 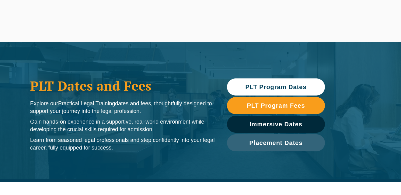 What do you see at coordinates (122, 107) in the screenshot?
I see `p: Explore our dates and fees, thoughtfully designed to support your journey into the legal profession.` at bounding box center [122, 107].